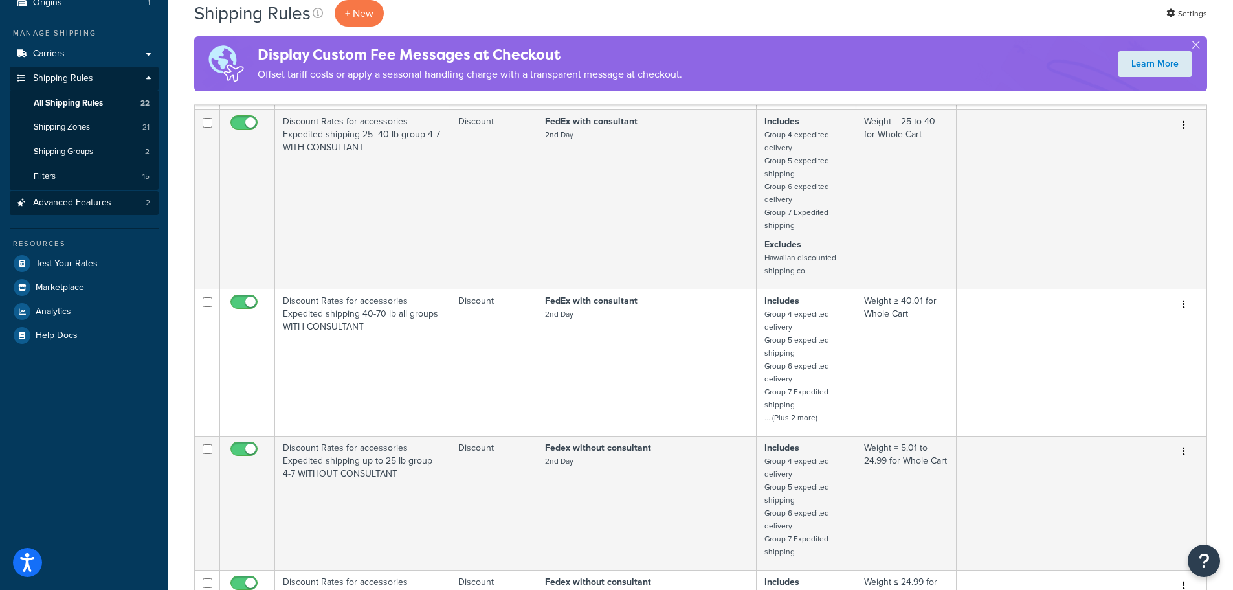  What do you see at coordinates (84, 335) in the screenshot?
I see `li: Help Docs` at bounding box center [84, 335].